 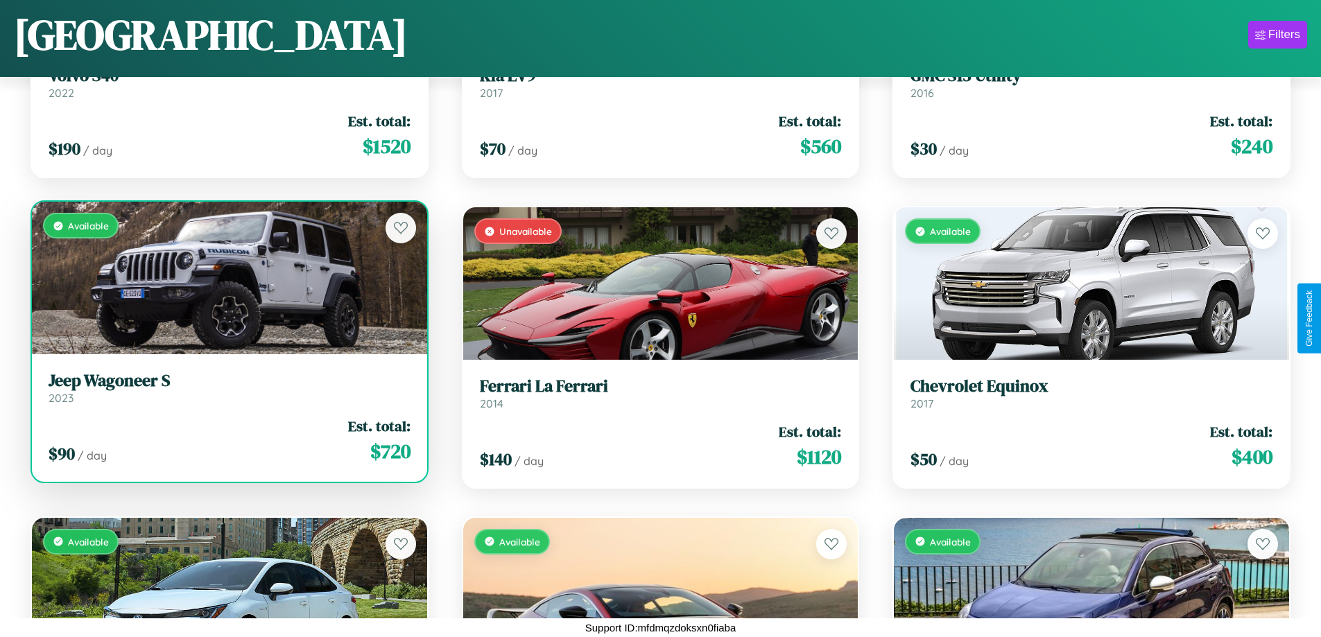 I want to click on button: Filters, so click(x=1278, y=35).